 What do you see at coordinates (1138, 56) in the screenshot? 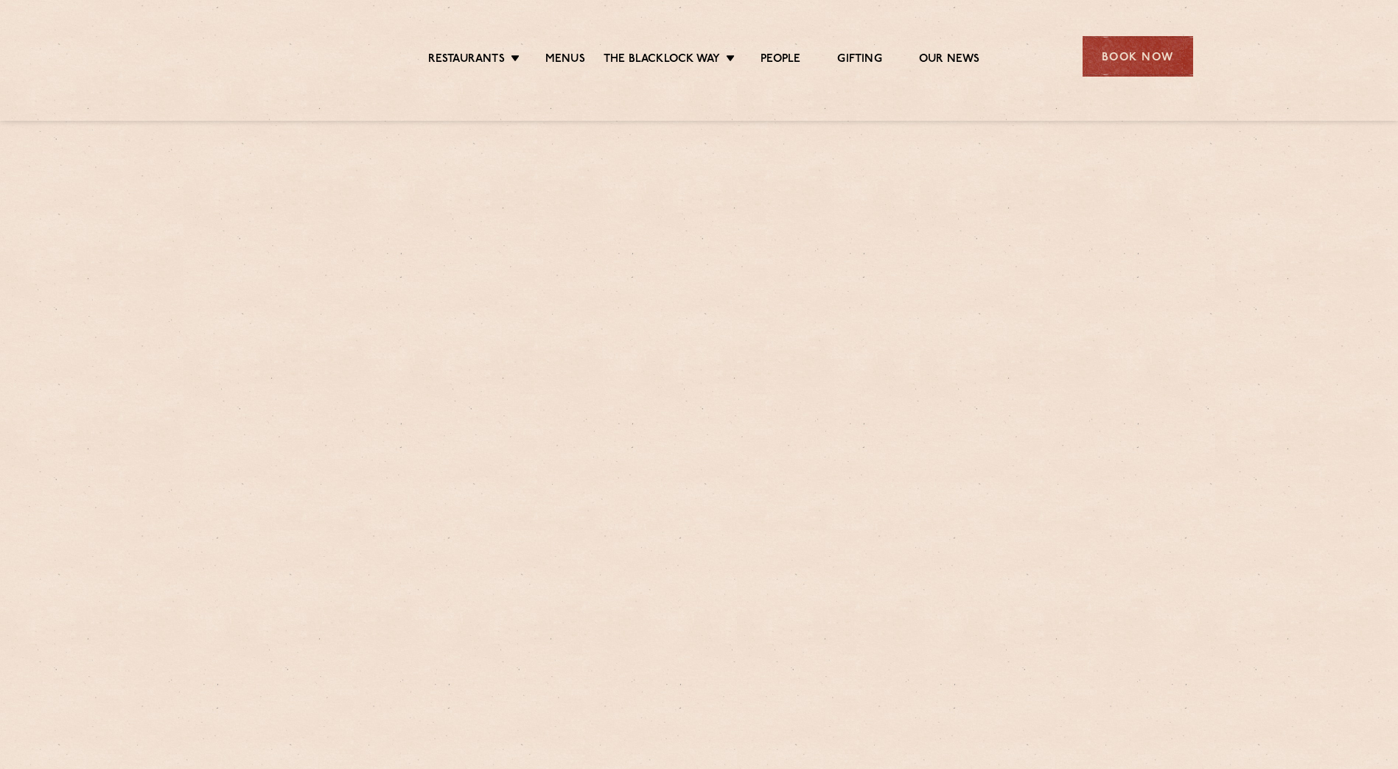
I see `div: Book Now` at bounding box center [1138, 56].